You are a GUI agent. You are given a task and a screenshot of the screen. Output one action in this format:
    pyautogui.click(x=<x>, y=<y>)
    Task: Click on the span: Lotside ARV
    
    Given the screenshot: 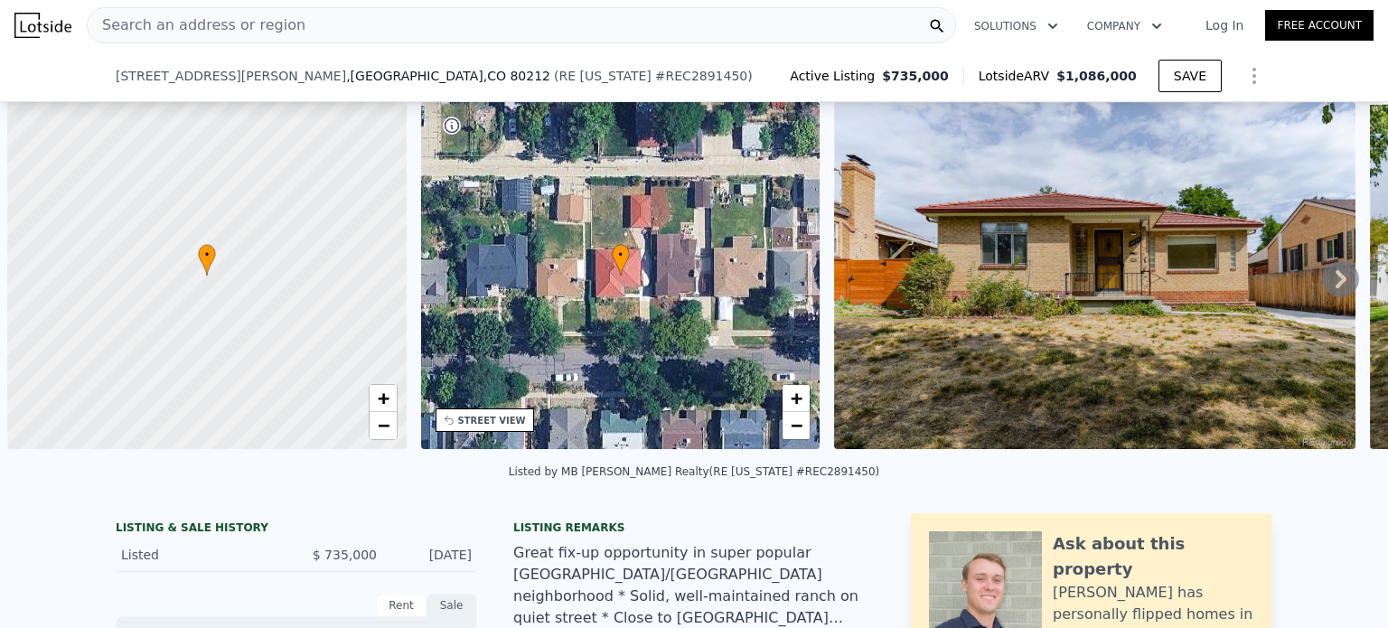 What is the action you would take?
    pyautogui.click(x=1018, y=76)
    